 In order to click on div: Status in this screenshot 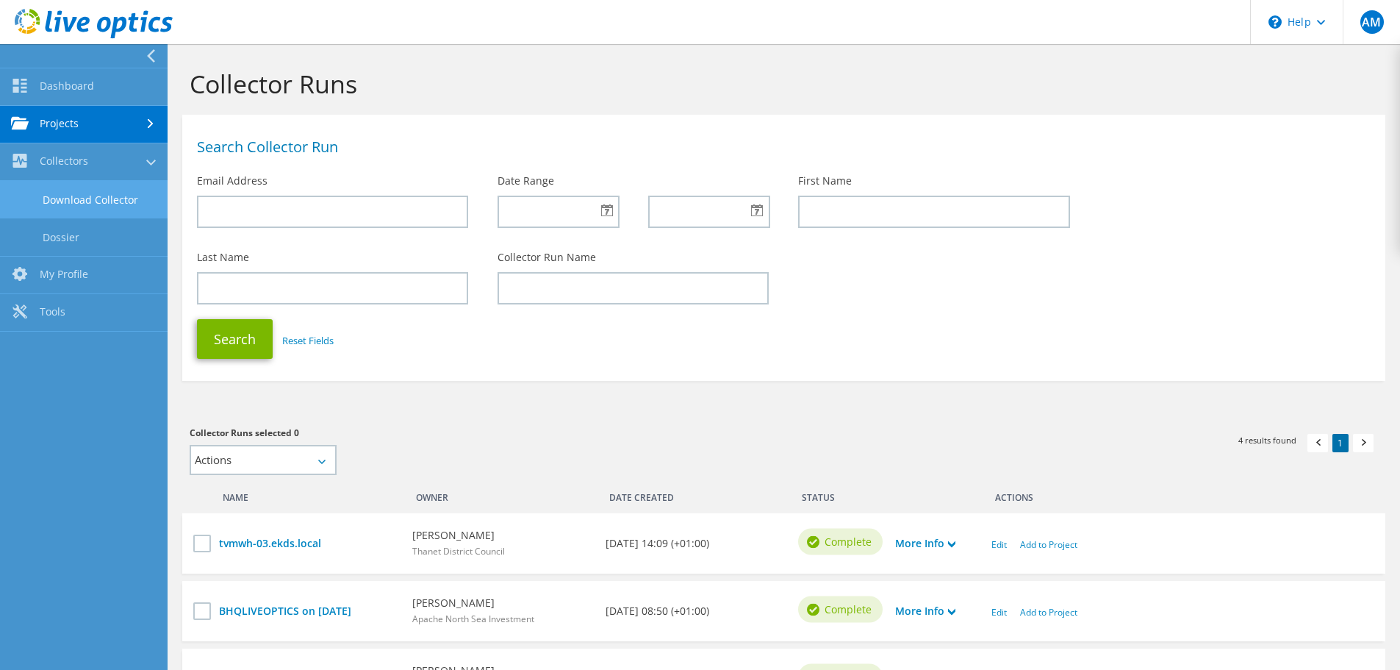, I will do `click(839, 494)`.